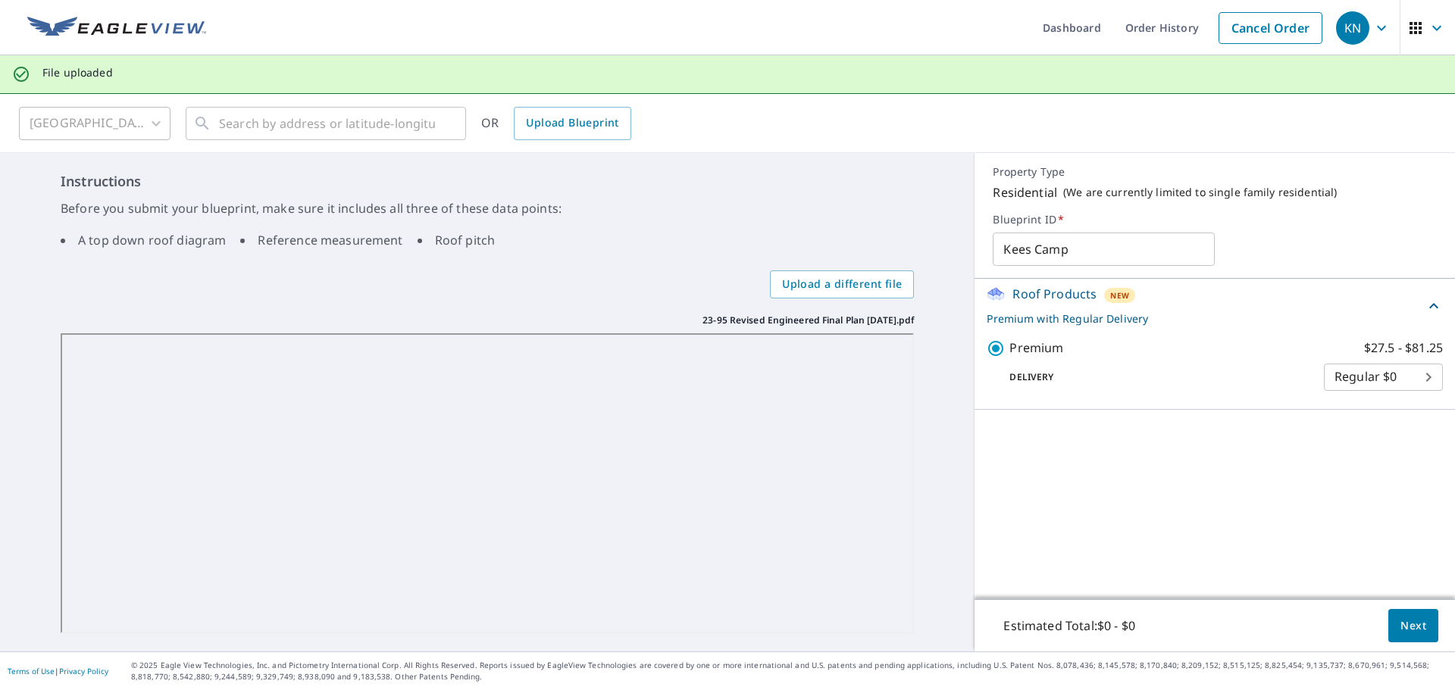 The width and height of the screenshot is (1455, 690). Describe the element at coordinates (1383, 377) in the screenshot. I see `div: Regular $0` at that location.